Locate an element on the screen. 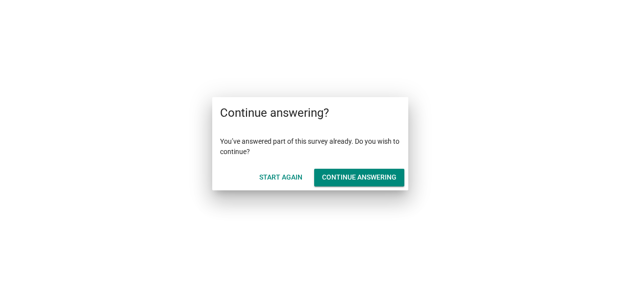  div: You’ve answered part of this survey already. Do you wish to continue? is located at coordinates (310, 146).